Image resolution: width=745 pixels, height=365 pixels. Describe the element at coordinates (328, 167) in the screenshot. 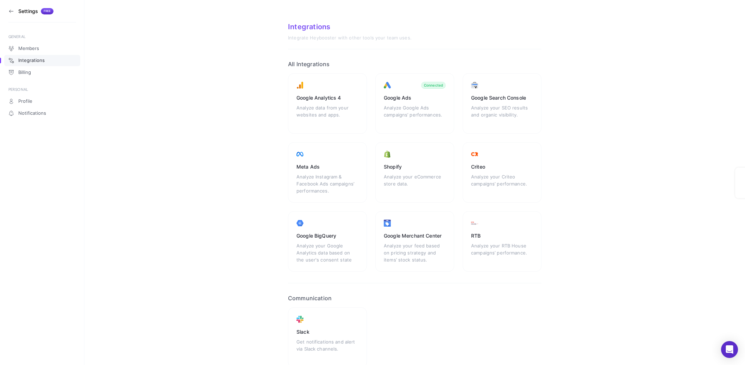

I see `div: Meta Ads` at that location.